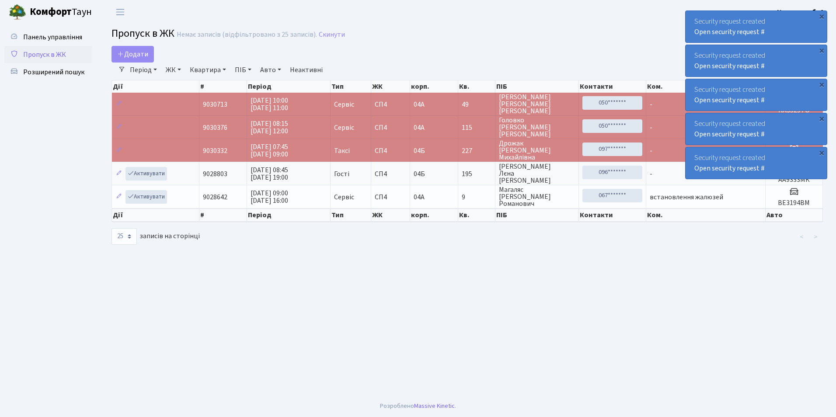 This screenshot has width=836, height=417. Describe the element at coordinates (156, 87) in the screenshot. I see `th: Дії` at that location.